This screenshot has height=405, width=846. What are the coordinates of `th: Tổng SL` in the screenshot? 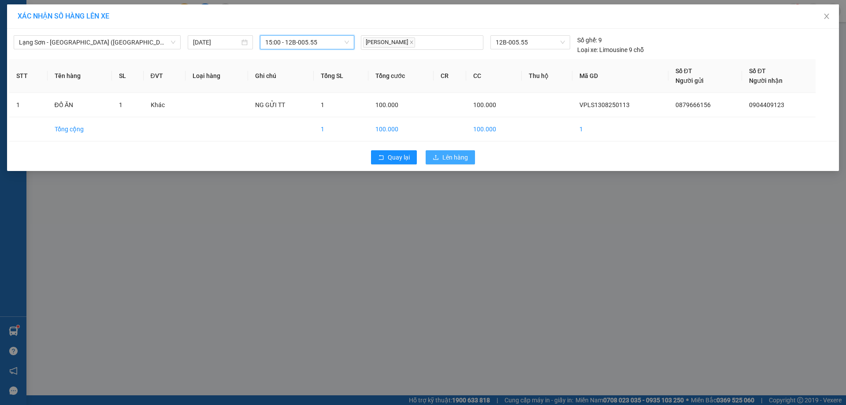 It's located at (341, 76).